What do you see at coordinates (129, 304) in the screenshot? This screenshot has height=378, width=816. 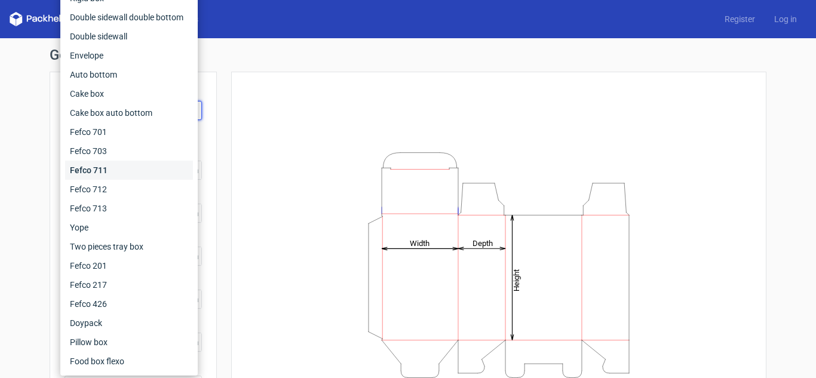 I see `div: Fefco 426` at bounding box center [129, 304].